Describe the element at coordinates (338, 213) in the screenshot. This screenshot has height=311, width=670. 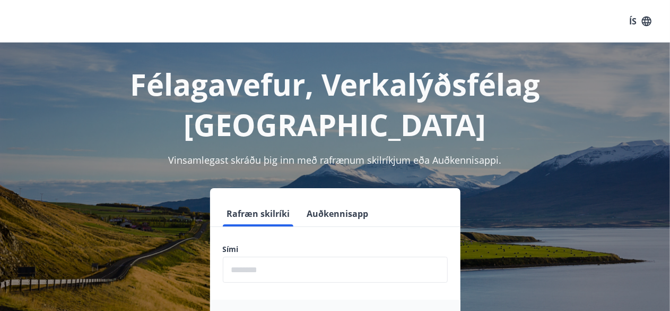
I see `button: Auðkennisapp` at that location.